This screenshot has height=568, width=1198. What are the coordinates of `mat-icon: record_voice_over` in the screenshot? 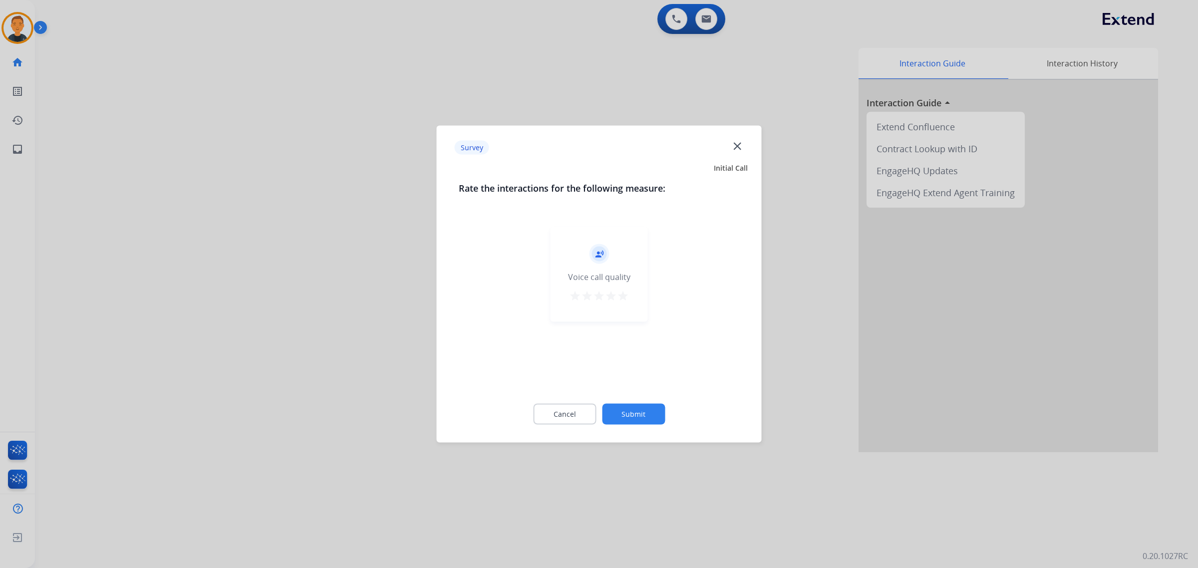 It's located at (599, 254).